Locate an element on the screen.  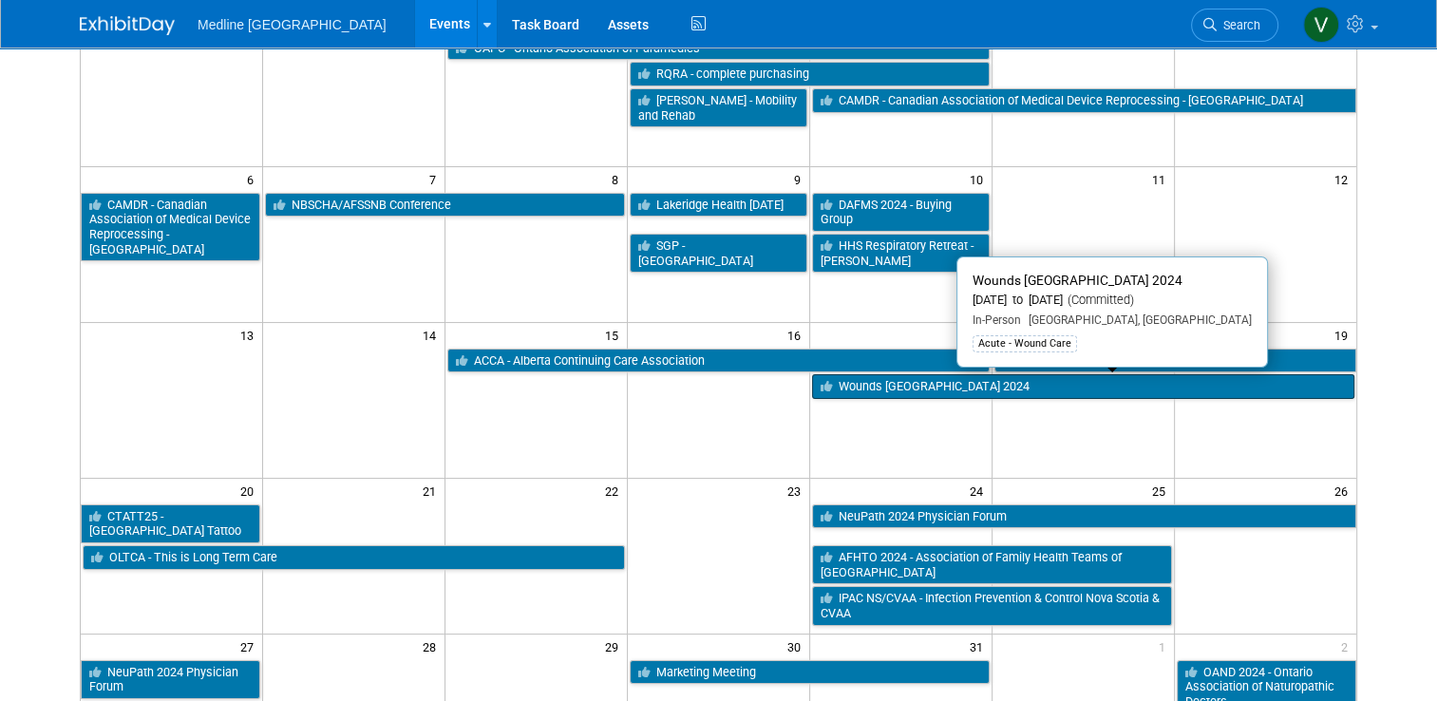
span: 19 is located at coordinates (1344, 334).